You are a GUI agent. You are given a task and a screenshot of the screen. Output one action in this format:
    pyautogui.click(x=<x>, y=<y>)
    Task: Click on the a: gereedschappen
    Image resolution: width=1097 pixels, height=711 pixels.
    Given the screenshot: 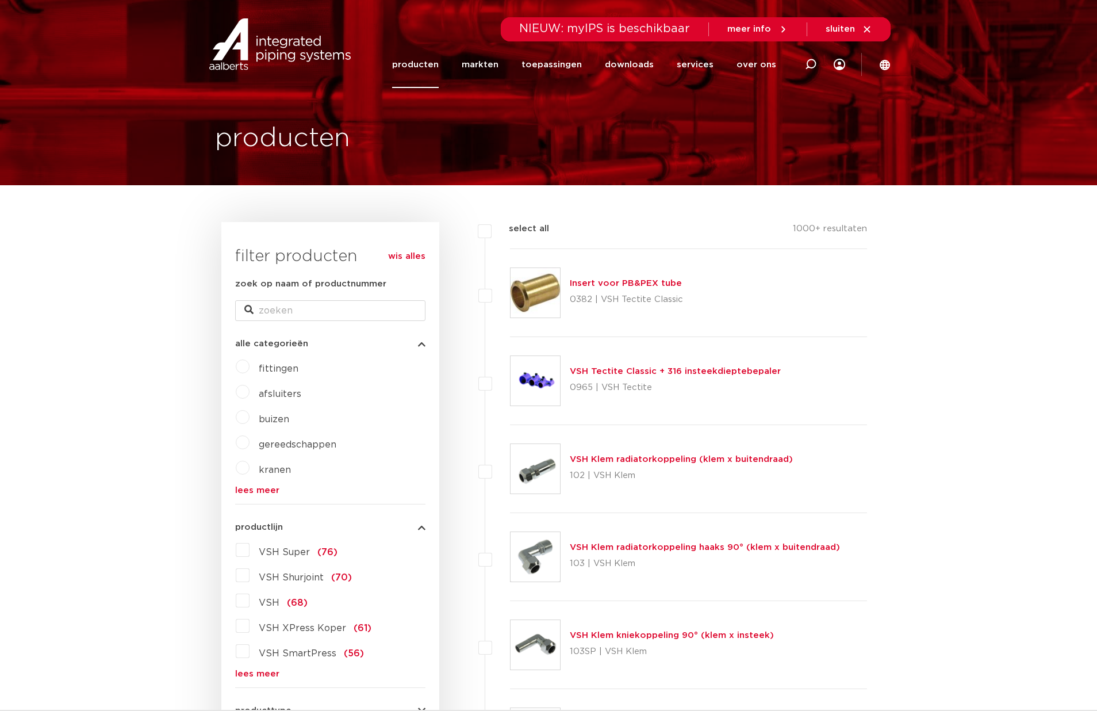 What is the action you would take?
    pyautogui.click(x=297, y=444)
    